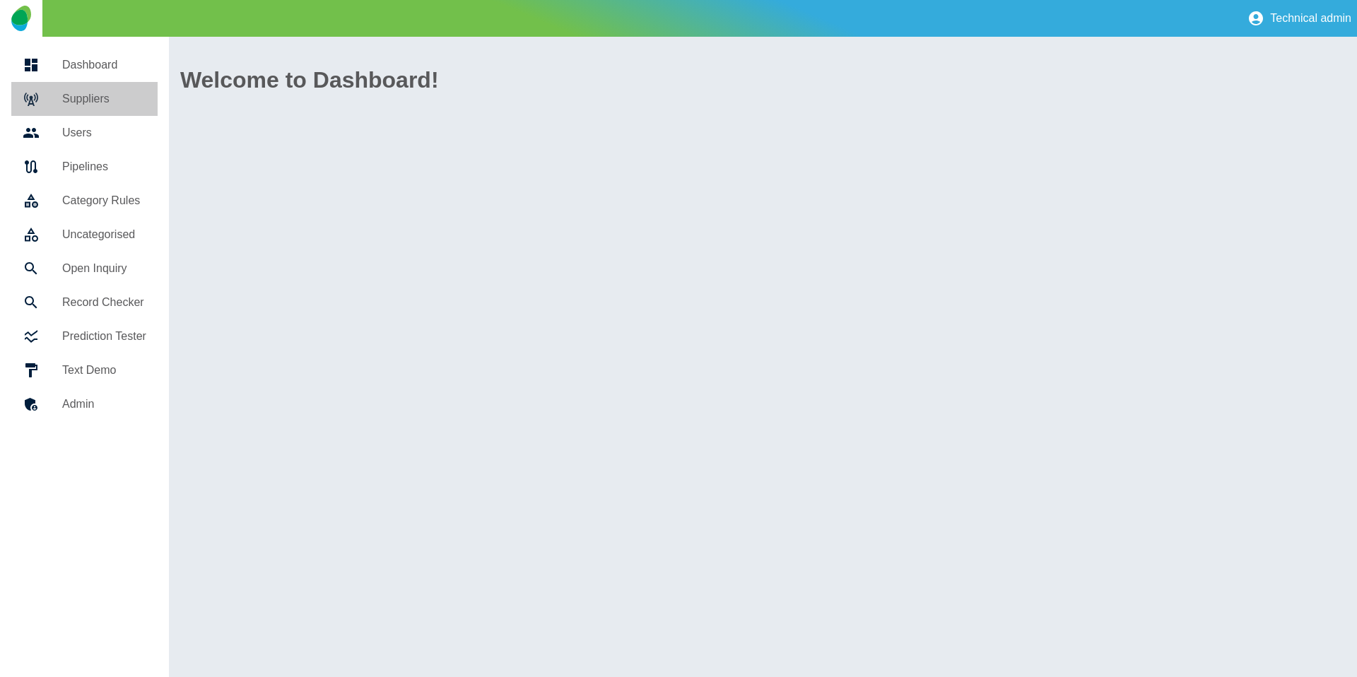 The width and height of the screenshot is (1357, 677). What do you see at coordinates (84, 336) in the screenshot?
I see `a: Prediction Tester` at bounding box center [84, 336].